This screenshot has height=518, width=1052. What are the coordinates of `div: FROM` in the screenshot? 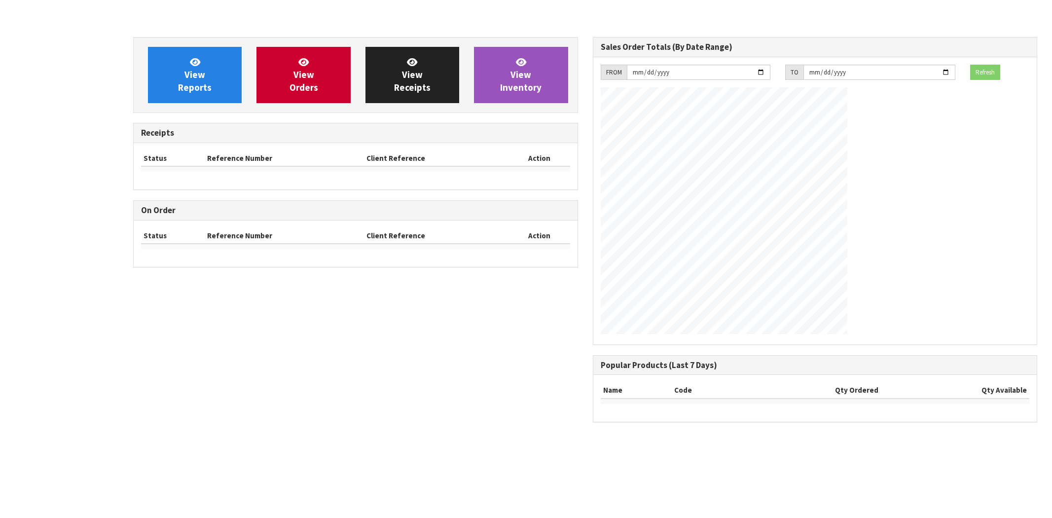 It's located at (613, 72).